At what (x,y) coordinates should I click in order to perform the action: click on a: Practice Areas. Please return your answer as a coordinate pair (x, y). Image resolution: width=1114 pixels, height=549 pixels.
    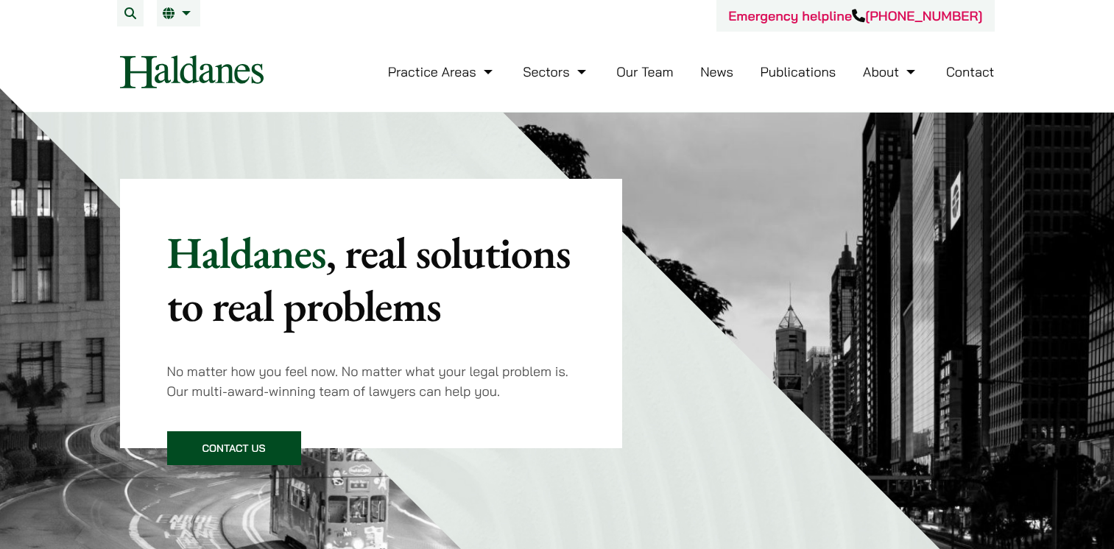
    Looking at the image, I should click on (442, 71).